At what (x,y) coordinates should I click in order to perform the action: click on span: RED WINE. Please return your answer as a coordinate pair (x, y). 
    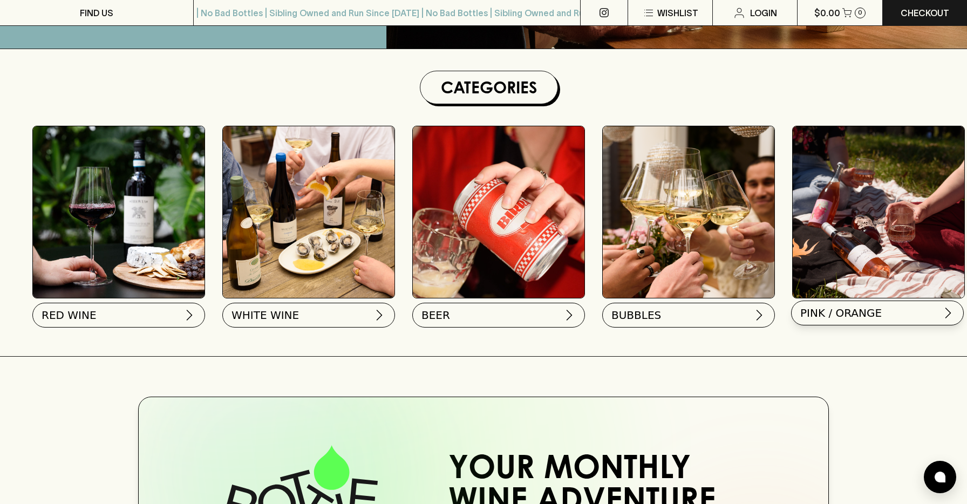
    Looking at the image, I should click on (69, 315).